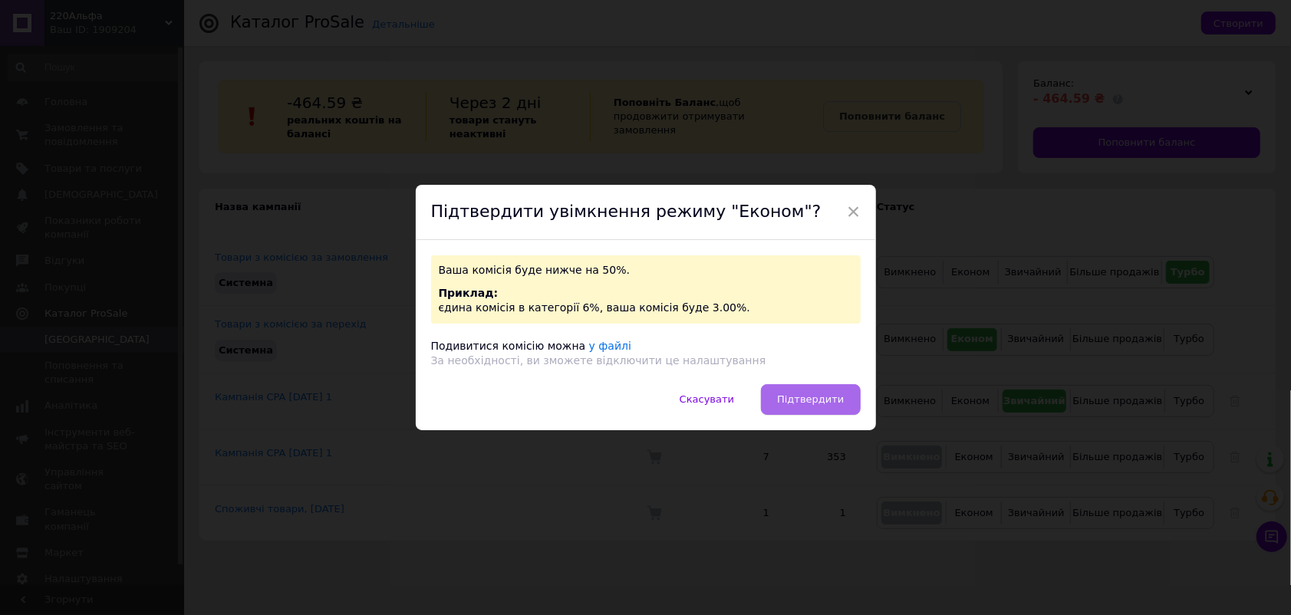  I want to click on span: Приклад:, so click(469, 293).